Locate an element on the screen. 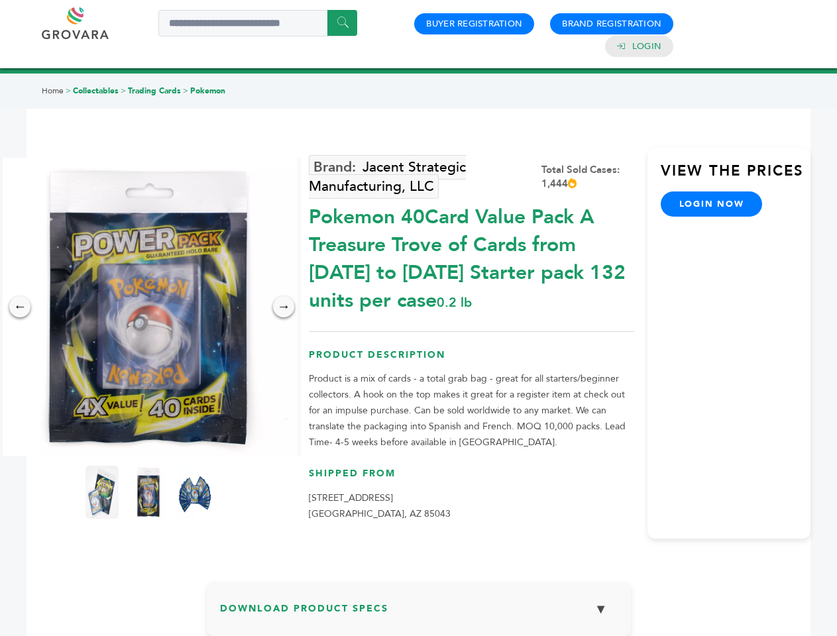 Image resolution: width=837 pixels, height=636 pixels. a: Login is located at coordinates (647, 46).